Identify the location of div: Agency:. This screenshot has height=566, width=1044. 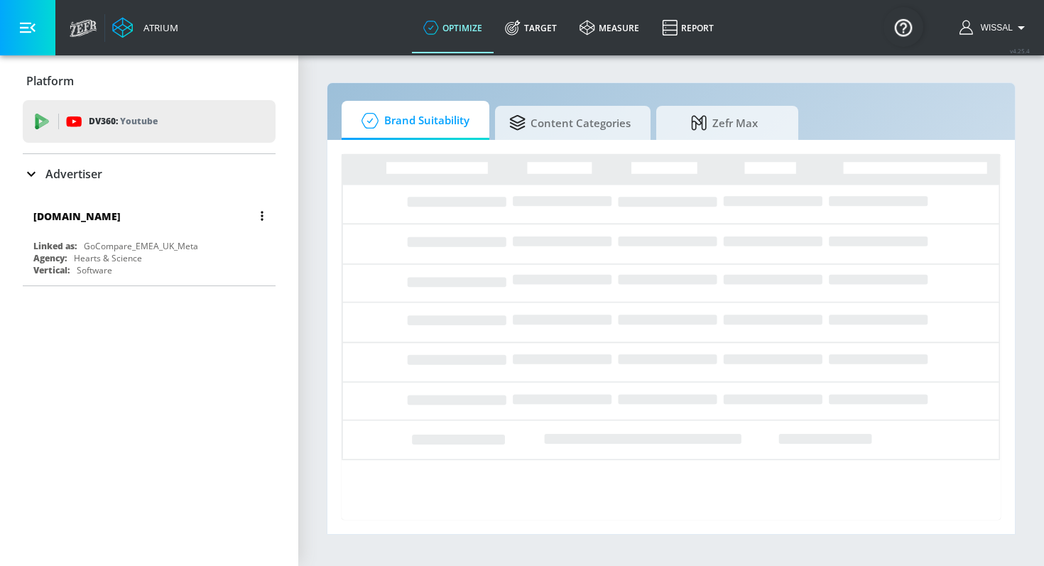
(50, 258).